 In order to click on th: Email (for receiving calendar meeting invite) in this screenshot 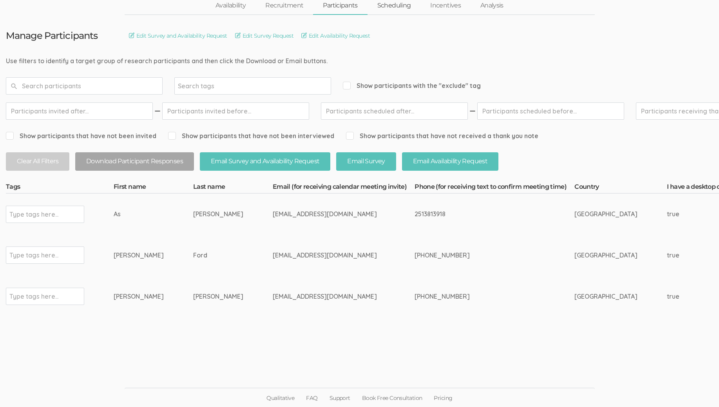, I will do `click(344, 188)`.